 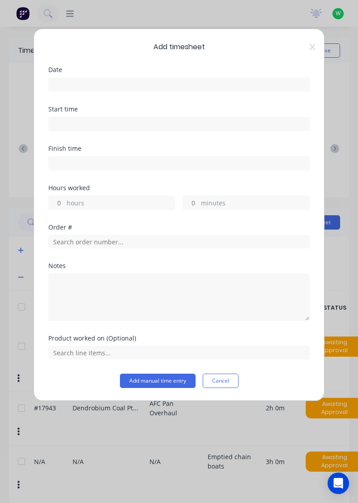 I want to click on span: Add timesheet, so click(x=179, y=47).